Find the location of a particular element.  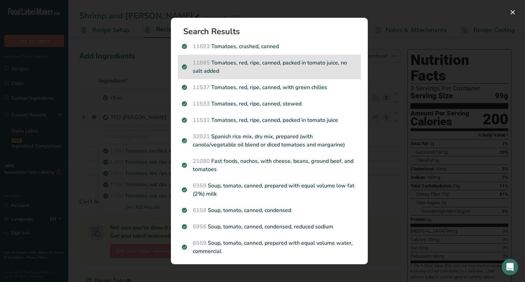

span: 6559 is located at coordinates (199, 243).